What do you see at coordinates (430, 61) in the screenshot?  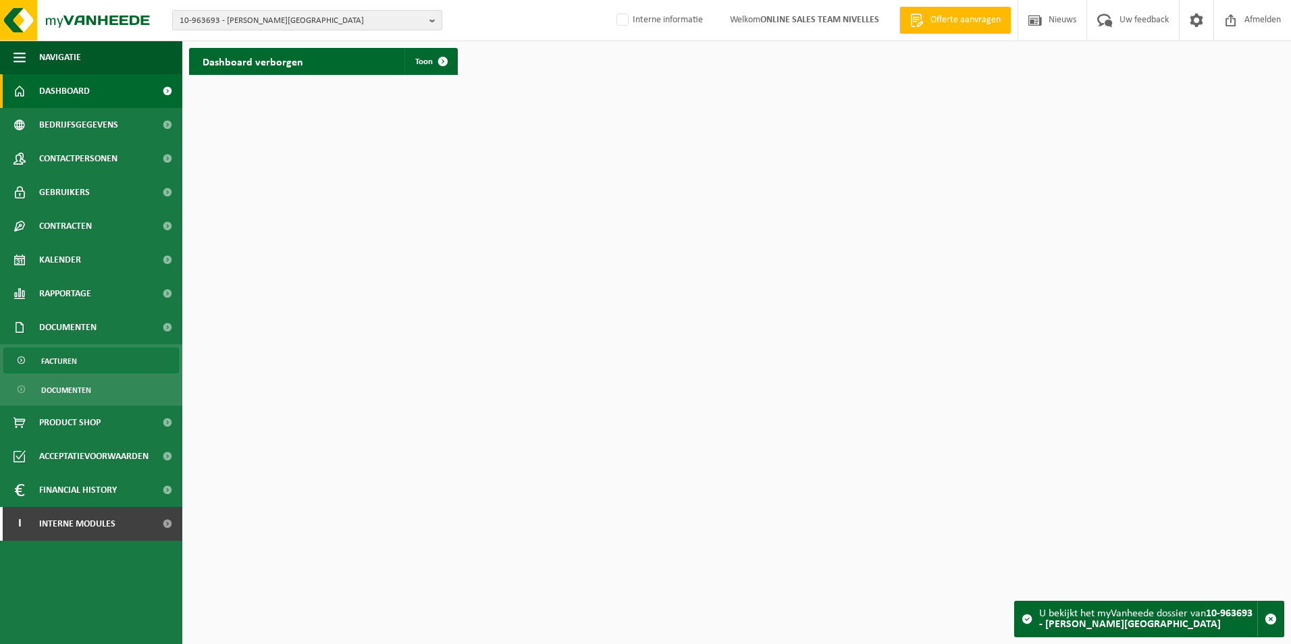 I see `a: Toon` at bounding box center [430, 61].